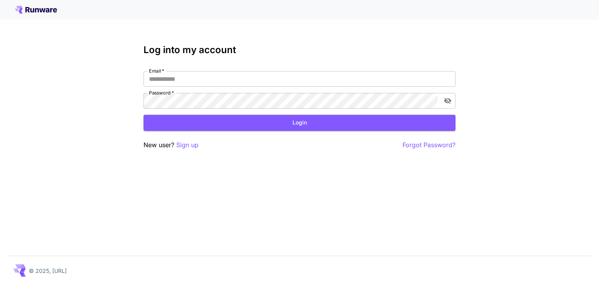 The width and height of the screenshot is (599, 285). Describe the element at coordinates (429, 145) in the screenshot. I see `button: Forgot Password?` at that location.